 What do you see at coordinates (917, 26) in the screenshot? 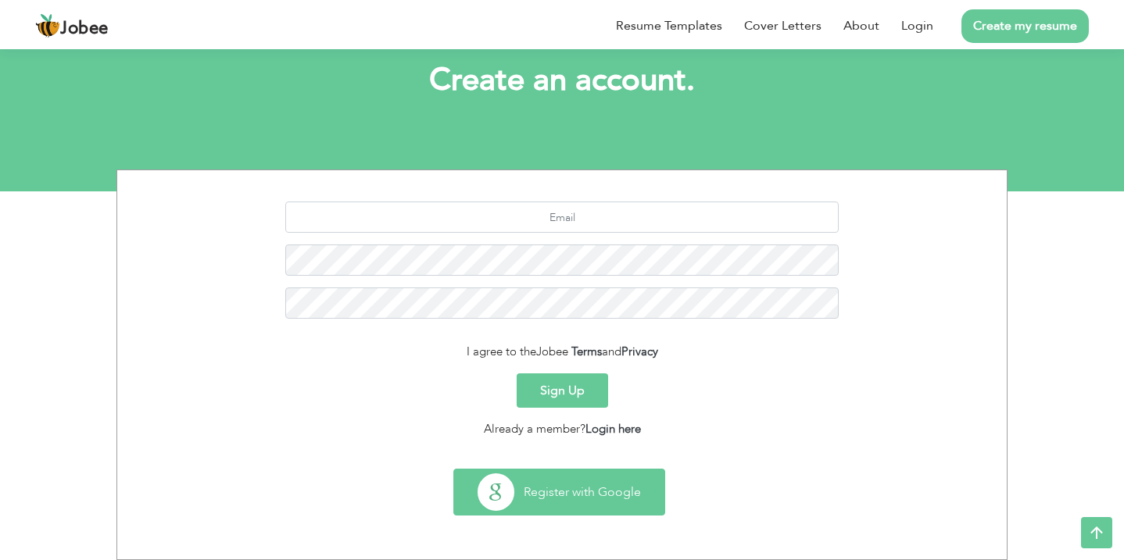
I see `a: Login` at bounding box center [917, 26].